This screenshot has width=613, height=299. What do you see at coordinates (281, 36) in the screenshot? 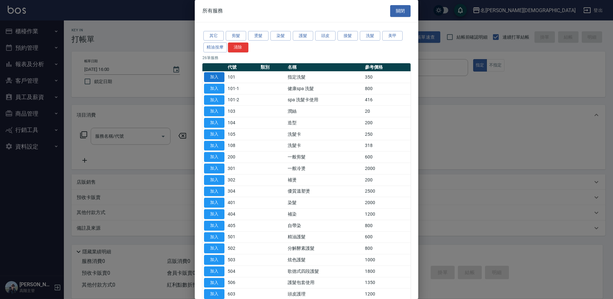
I see `button: 染髮` at bounding box center [281, 36].